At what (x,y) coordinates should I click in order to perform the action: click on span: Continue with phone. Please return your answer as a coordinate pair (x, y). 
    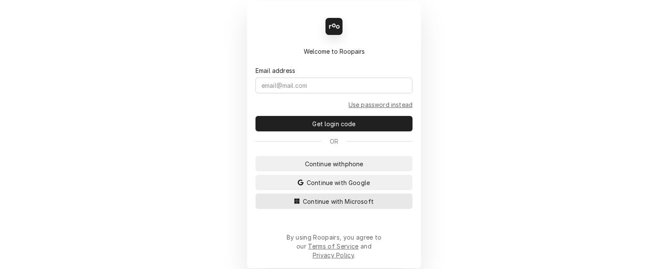
    Looking at the image, I should click on (334, 164).